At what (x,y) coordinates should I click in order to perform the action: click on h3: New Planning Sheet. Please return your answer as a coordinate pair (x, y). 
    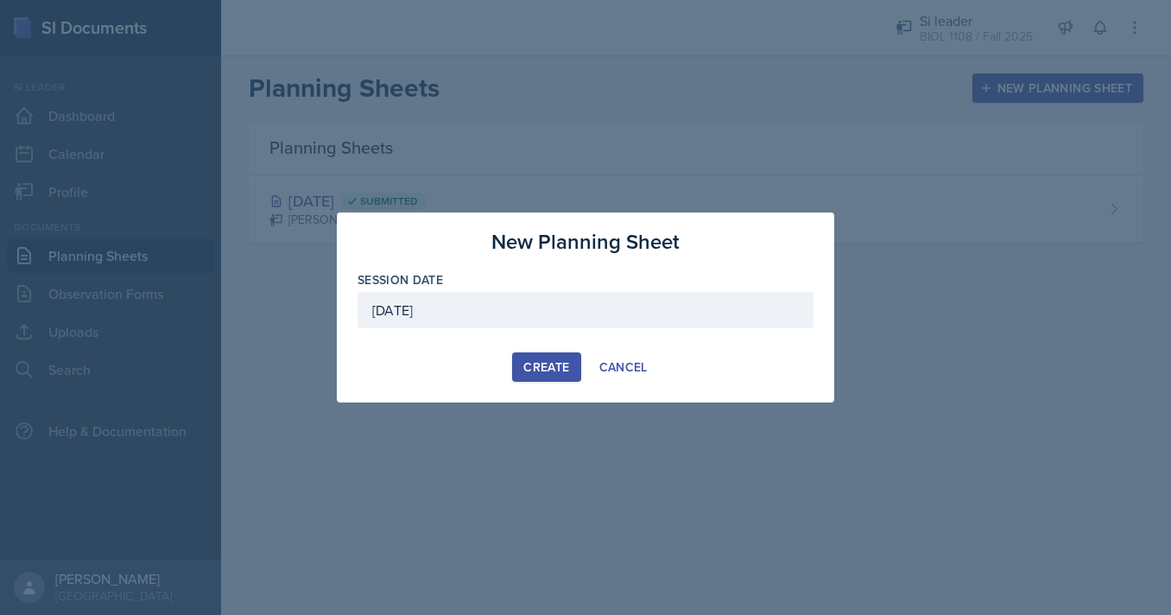
    Looking at the image, I should click on (586, 242).